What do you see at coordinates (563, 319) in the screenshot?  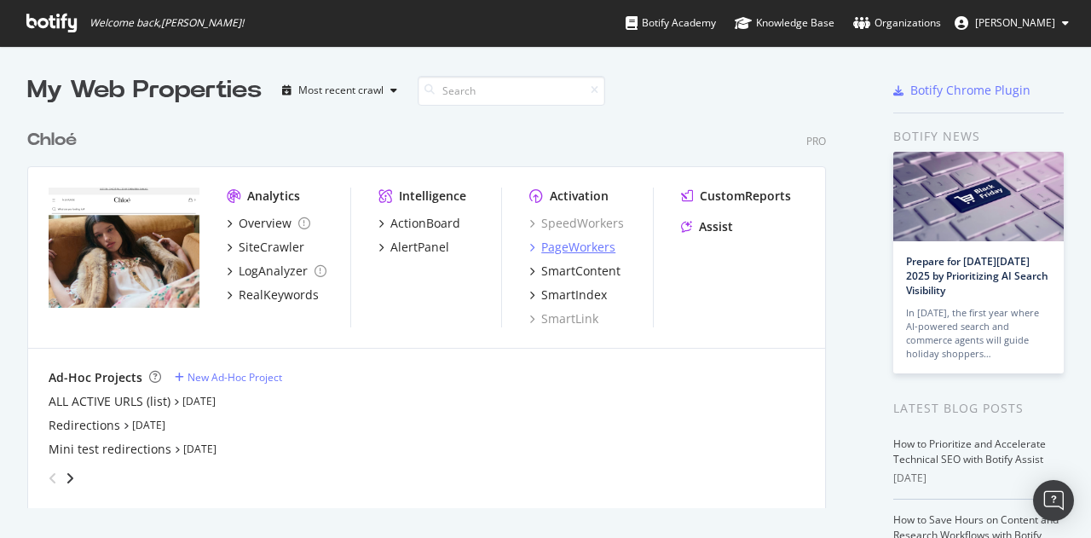 I see `div: SmartLink` at bounding box center [563, 319].